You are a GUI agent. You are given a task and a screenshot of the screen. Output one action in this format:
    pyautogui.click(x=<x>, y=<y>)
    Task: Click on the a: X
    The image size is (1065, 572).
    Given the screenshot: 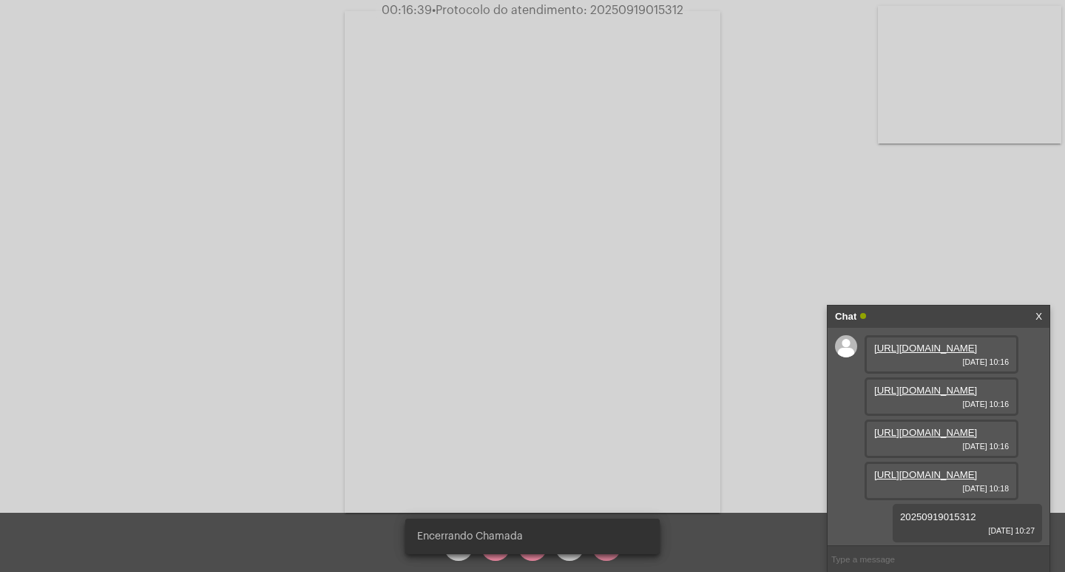 What is the action you would take?
    pyautogui.click(x=1039, y=317)
    